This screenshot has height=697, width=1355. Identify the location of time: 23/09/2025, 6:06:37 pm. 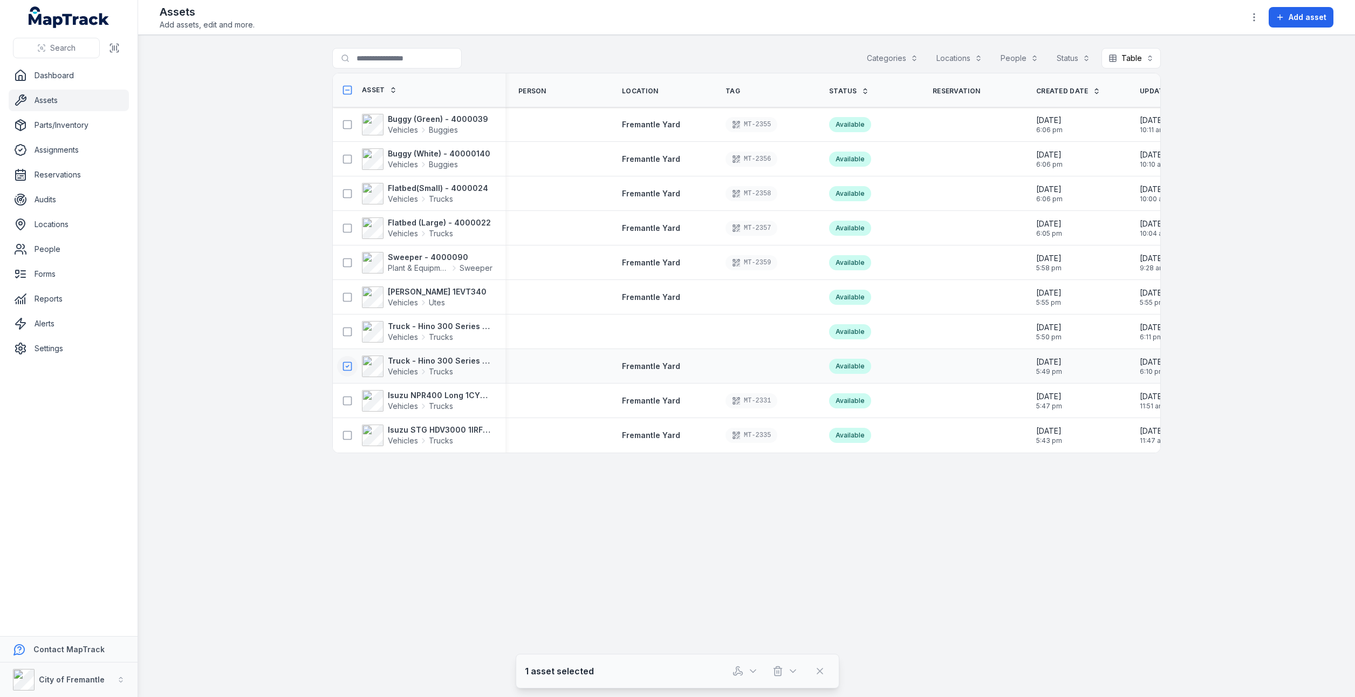
(1049, 159).